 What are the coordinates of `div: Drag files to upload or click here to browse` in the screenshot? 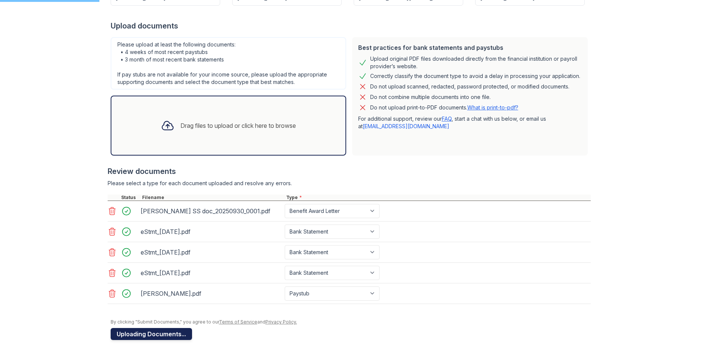 It's located at (238, 126).